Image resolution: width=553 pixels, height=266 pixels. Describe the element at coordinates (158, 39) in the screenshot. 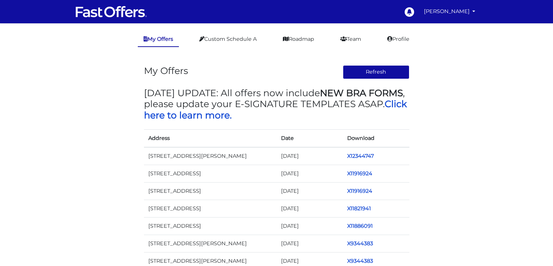

I see `a: My Offers` at that location.